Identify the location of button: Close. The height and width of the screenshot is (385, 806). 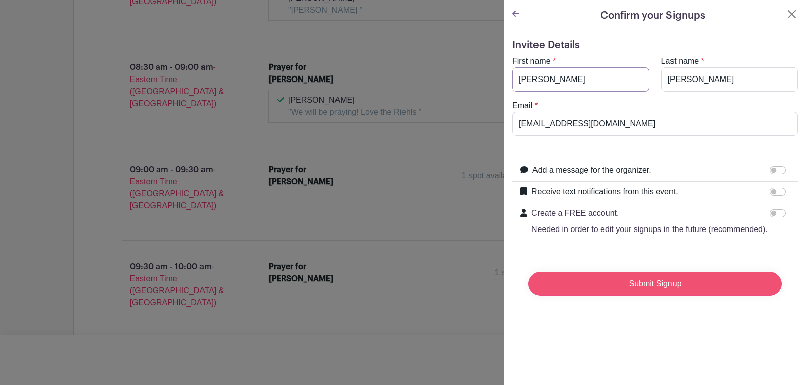
(792, 14).